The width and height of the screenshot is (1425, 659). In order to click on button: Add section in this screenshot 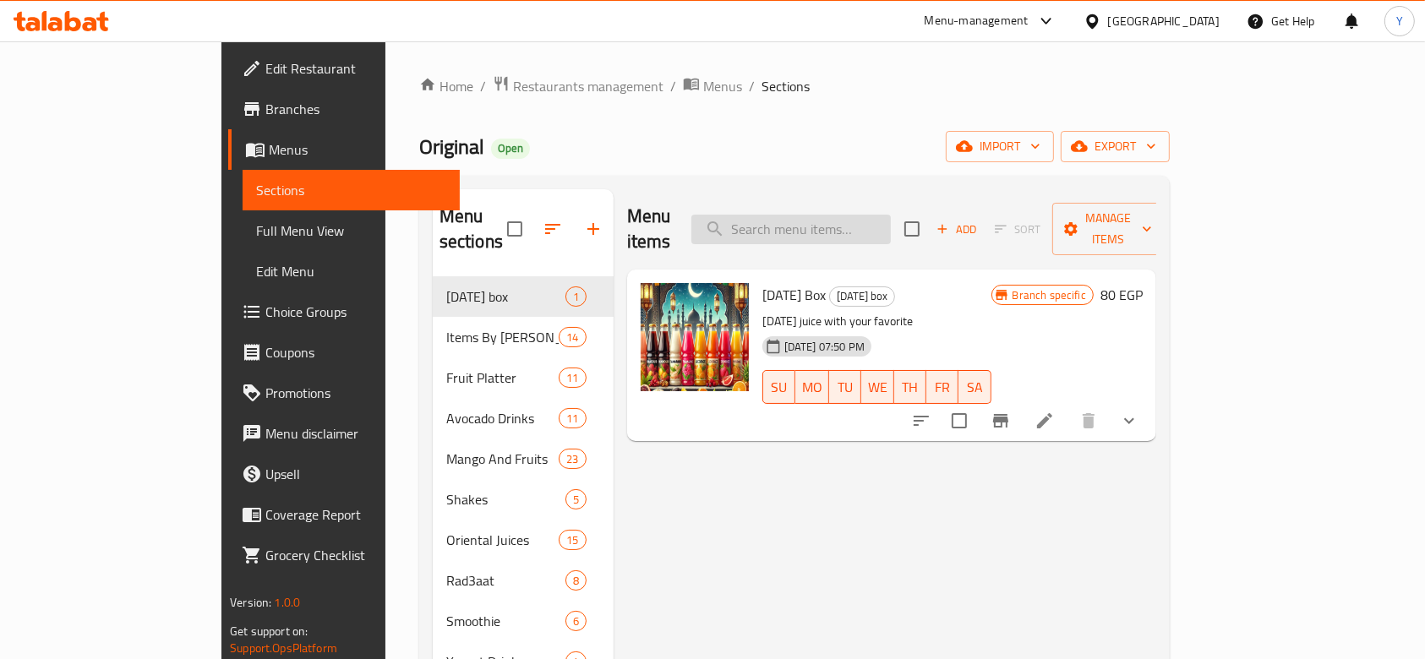, I will do `click(594, 229)`.